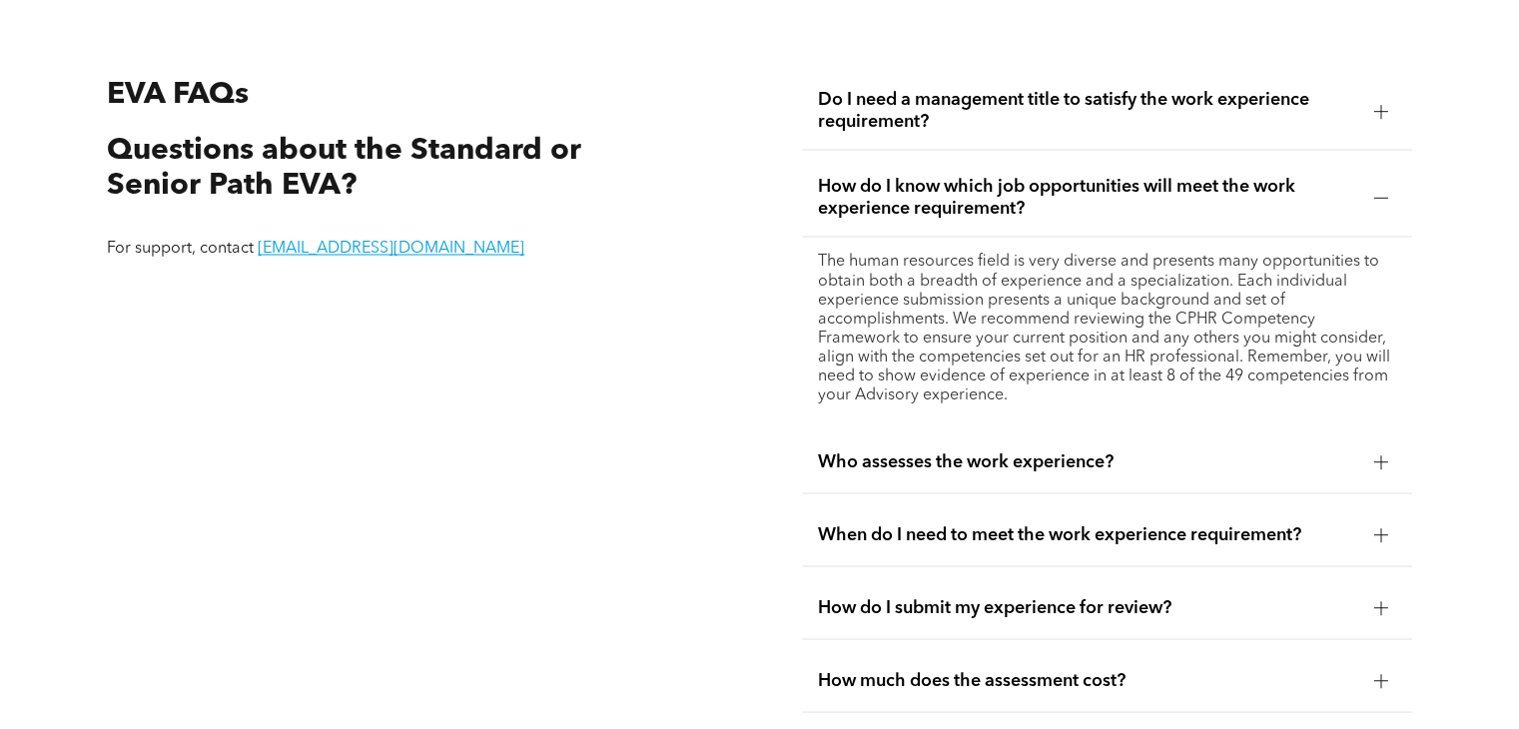 This screenshot has width=1519, height=729. I want to click on span: How much does the assessment cost?, so click(1088, 680).